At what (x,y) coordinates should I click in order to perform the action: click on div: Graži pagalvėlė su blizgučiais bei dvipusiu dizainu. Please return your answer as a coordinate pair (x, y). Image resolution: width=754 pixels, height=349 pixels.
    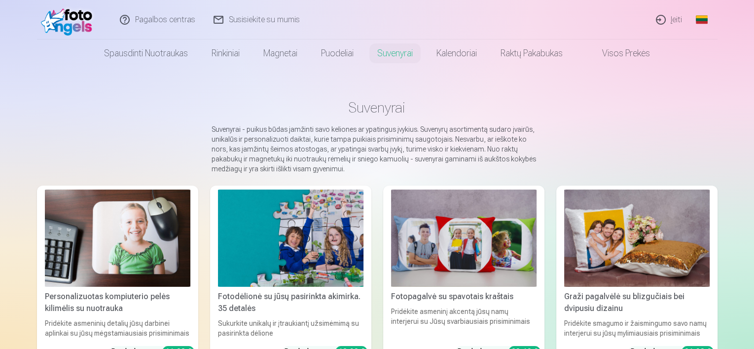
    Looking at the image, I should click on (637, 302).